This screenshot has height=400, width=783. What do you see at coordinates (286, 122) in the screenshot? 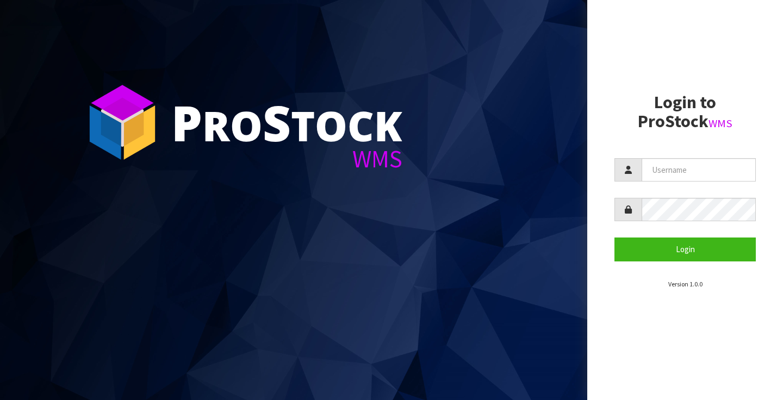
I see `div: ro tock` at bounding box center [286, 122].